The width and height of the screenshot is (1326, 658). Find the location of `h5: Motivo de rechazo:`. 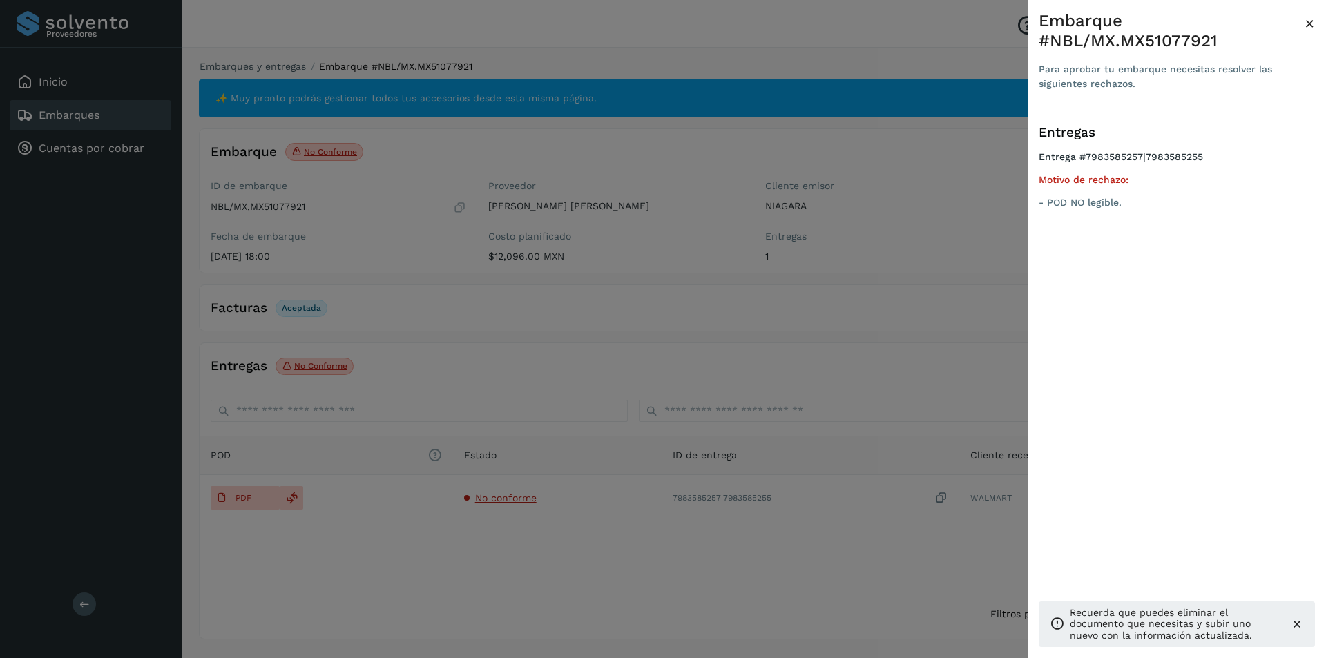

h5: Motivo de rechazo: is located at coordinates (1177, 180).